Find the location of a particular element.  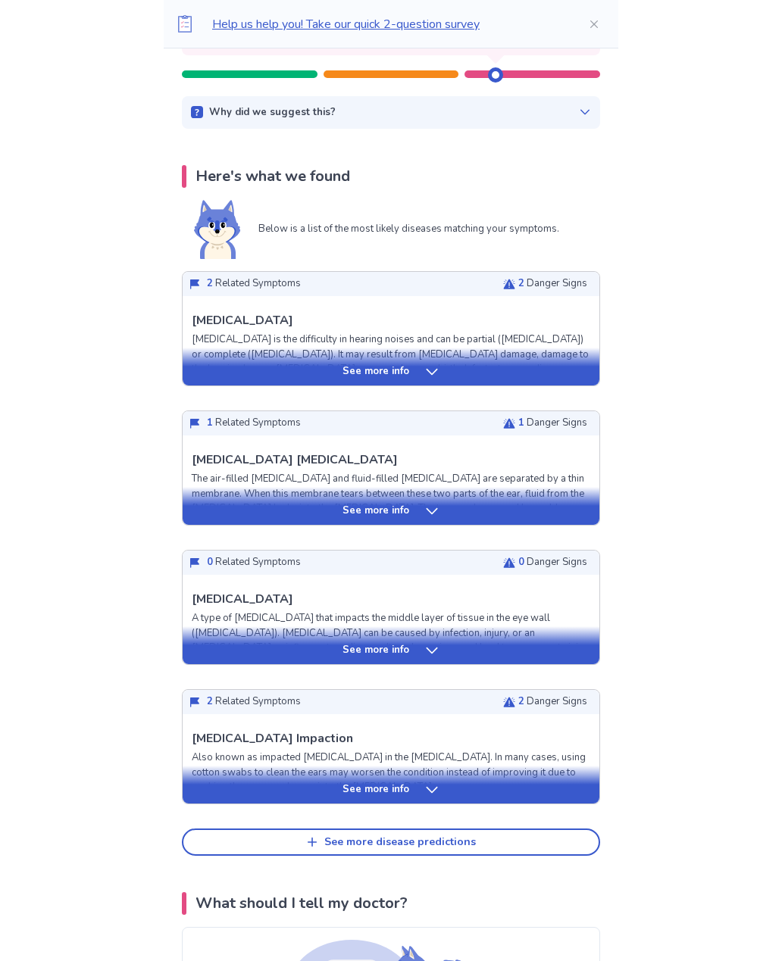

p: Help us help you! Take our quick 2-question survey is located at coordinates (388, 24).